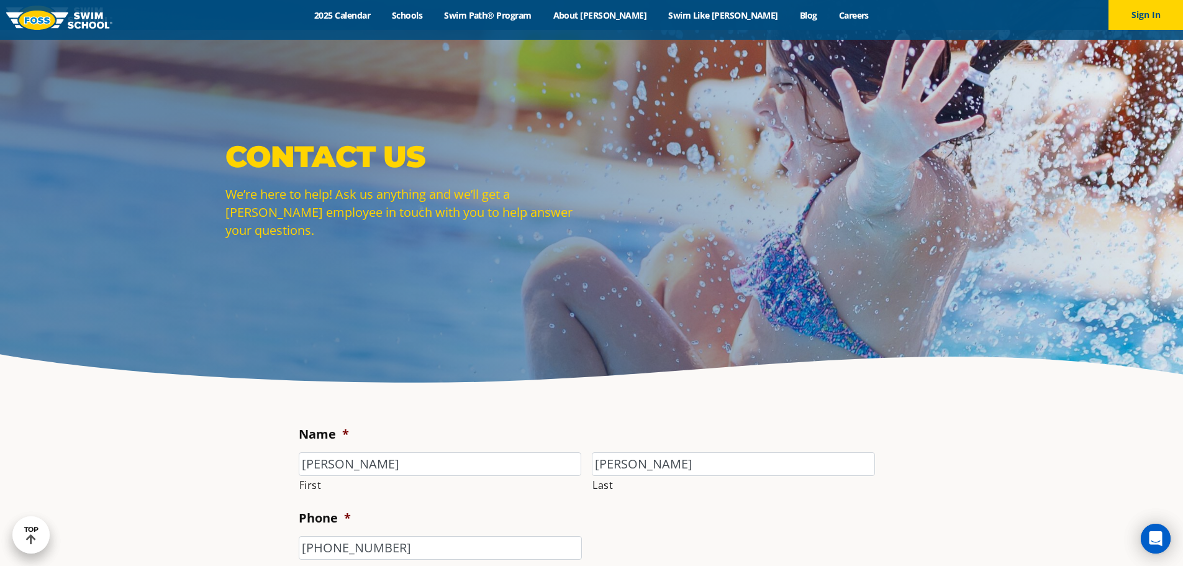  I want to click on label: Name, so click(324, 434).